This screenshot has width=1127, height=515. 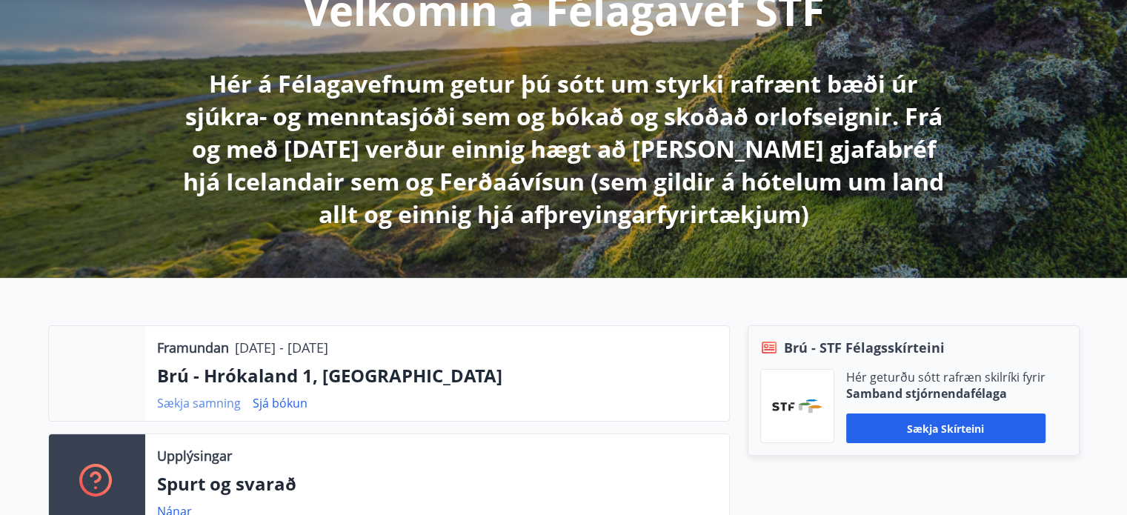 I want to click on p: Samband stjórnendafélaga, so click(x=945, y=393).